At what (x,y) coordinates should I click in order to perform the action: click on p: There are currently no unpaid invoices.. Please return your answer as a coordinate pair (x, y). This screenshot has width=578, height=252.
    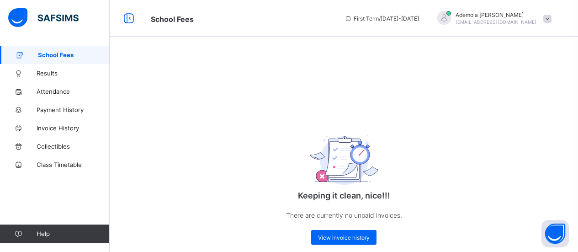
    Looking at the image, I should click on (344, 215).